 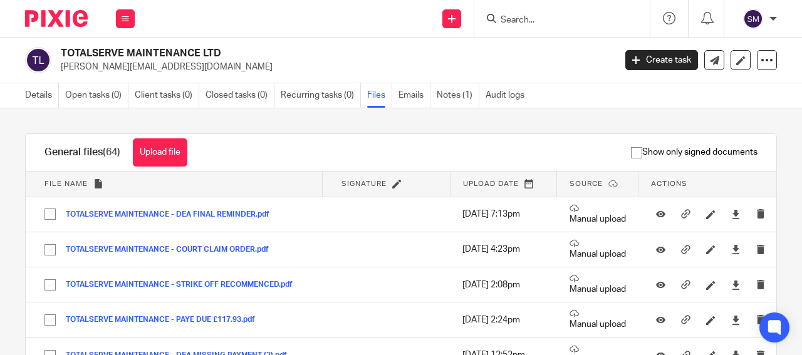 What do you see at coordinates (165, 320) in the screenshot?
I see `button: TOTALSERVE MAINTENANCE - PAYE DUE £117.93.pdf` at bounding box center [165, 320].